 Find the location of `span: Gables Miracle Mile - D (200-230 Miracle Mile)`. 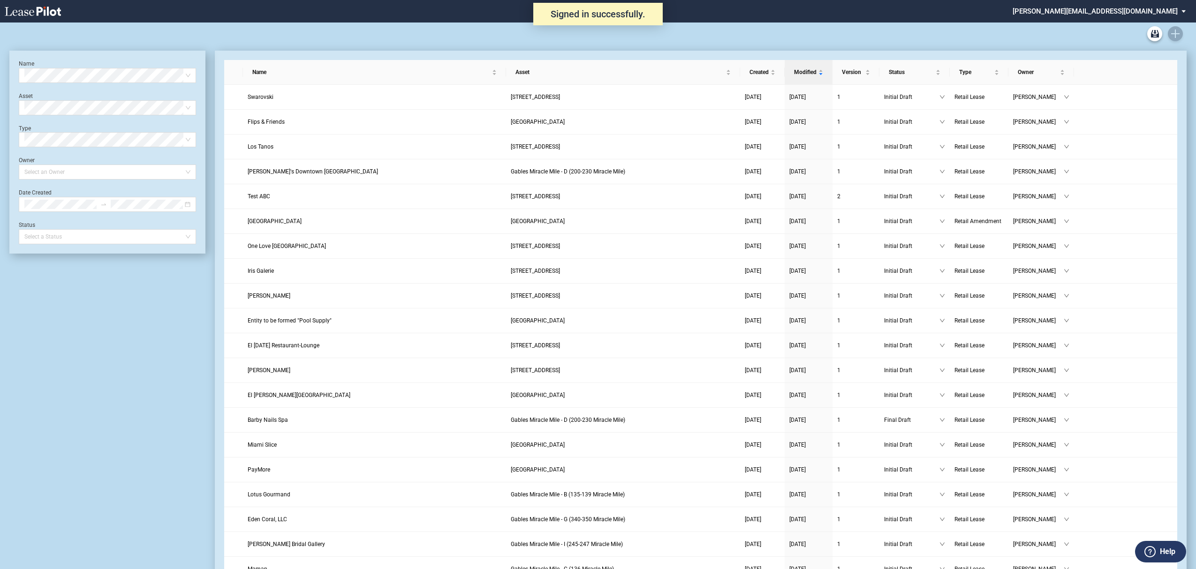

span: Gables Miracle Mile - D (200-230 Miracle Mile) is located at coordinates (568, 420).